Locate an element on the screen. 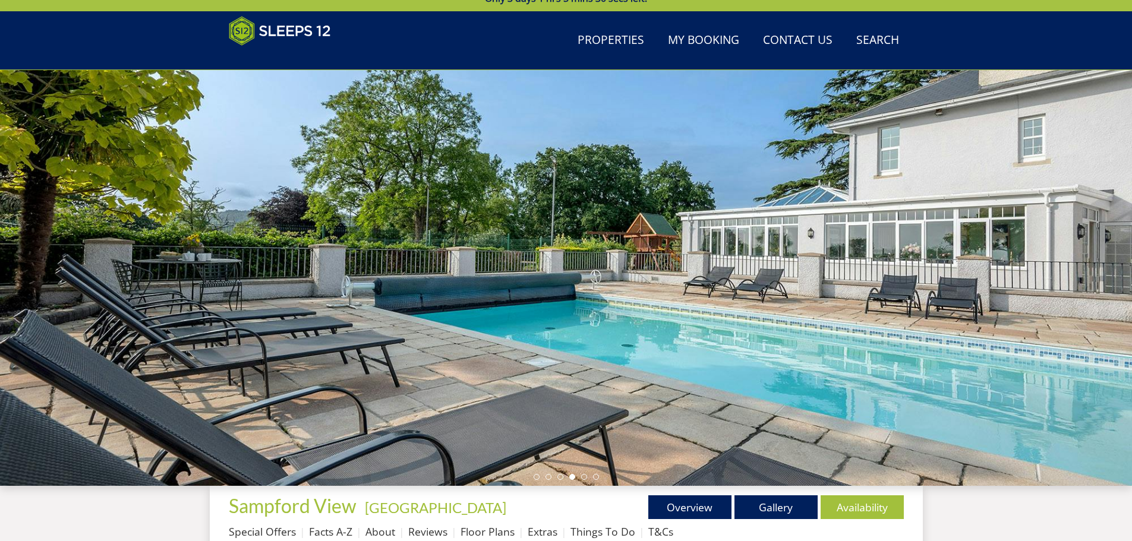  a: Gallery is located at coordinates (776, 508).